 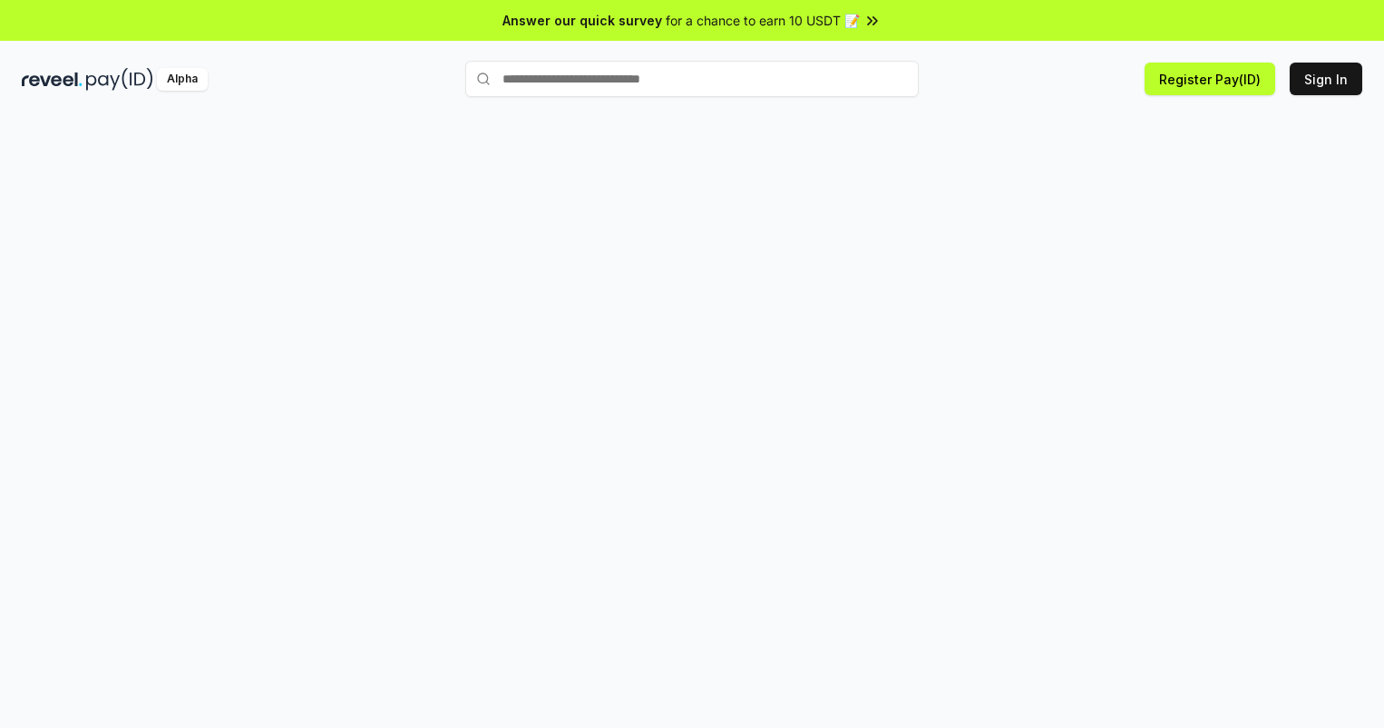 What do you see at coordinates (120, 79) in the screenshot?
I see `img: pay_id` at bounding box center [120, 79].